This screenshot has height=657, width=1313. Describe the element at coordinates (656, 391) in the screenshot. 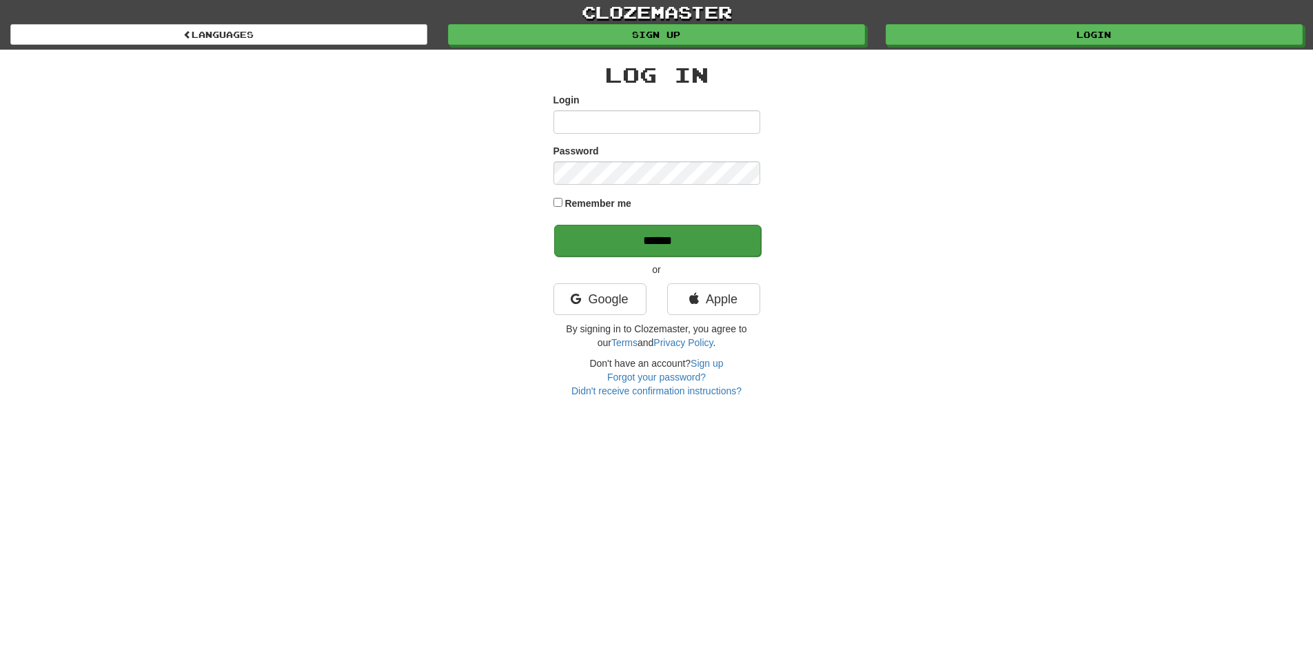

I see `a: Didn't receive confirmation instructions?` at that location.